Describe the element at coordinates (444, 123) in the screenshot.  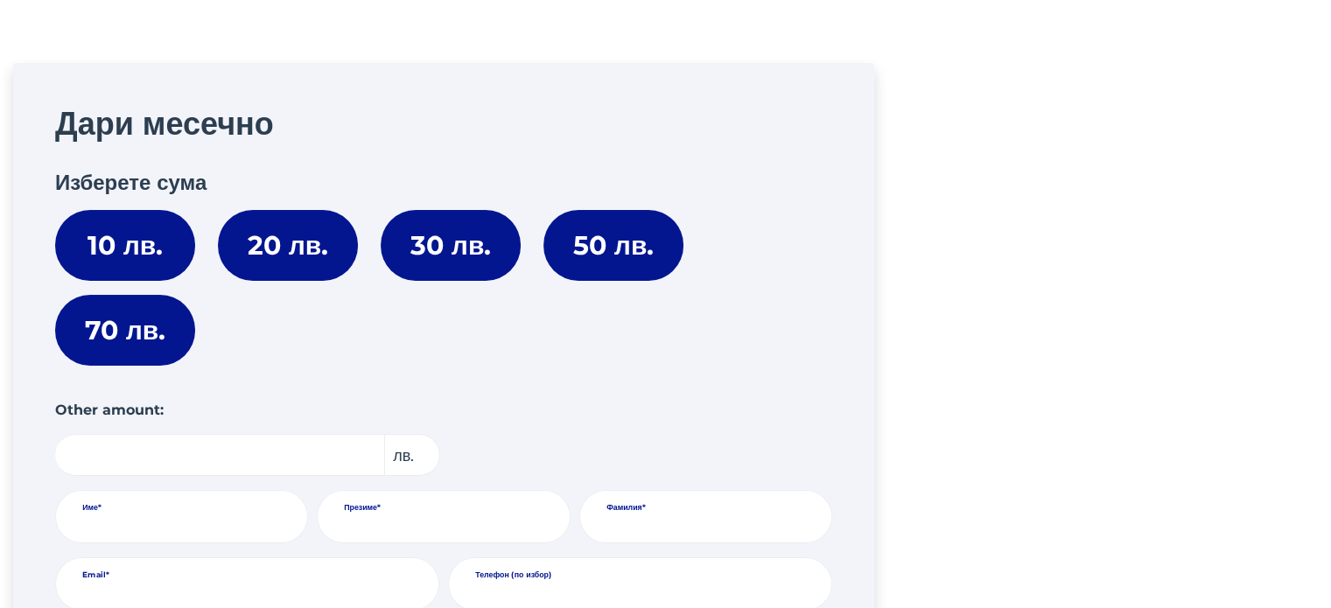
I see `h2: Дари месечно` at that location.